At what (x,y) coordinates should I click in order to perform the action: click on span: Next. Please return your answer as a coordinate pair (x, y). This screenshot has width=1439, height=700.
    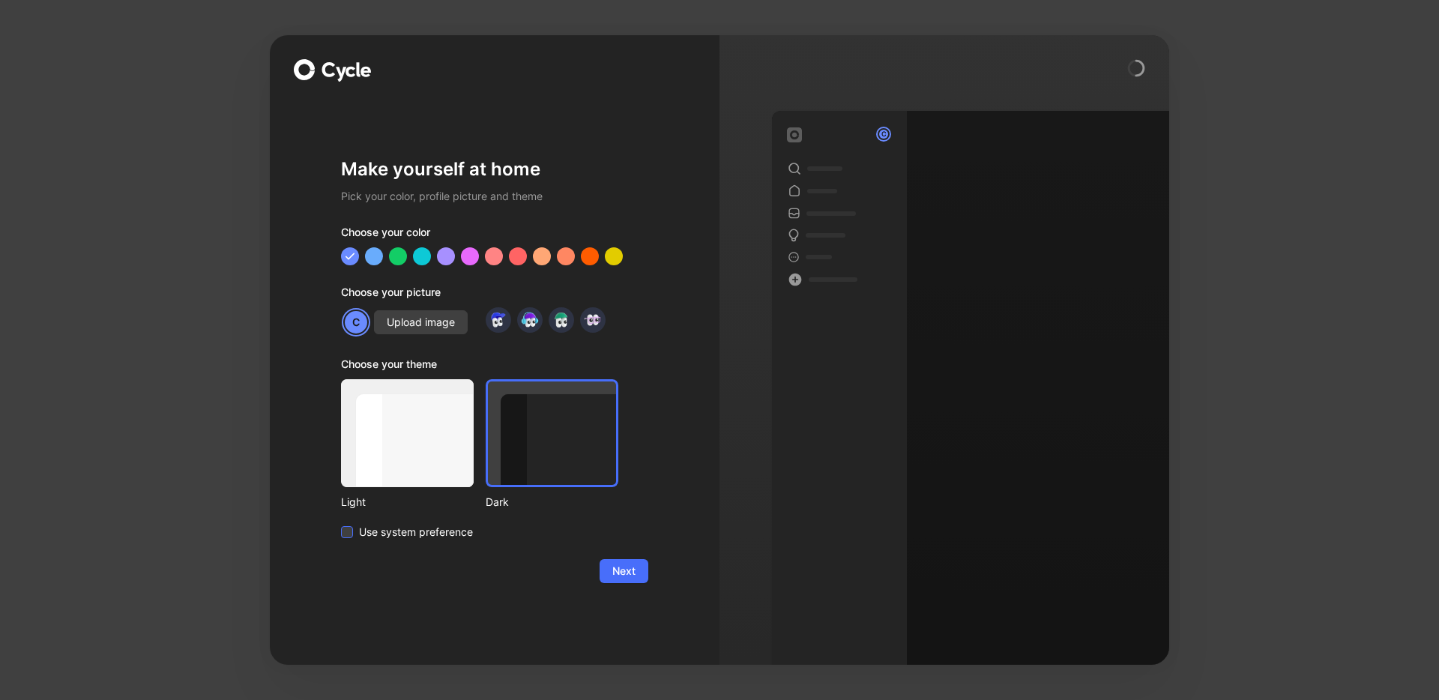
    Looking at the image, I should click on (623, 571).